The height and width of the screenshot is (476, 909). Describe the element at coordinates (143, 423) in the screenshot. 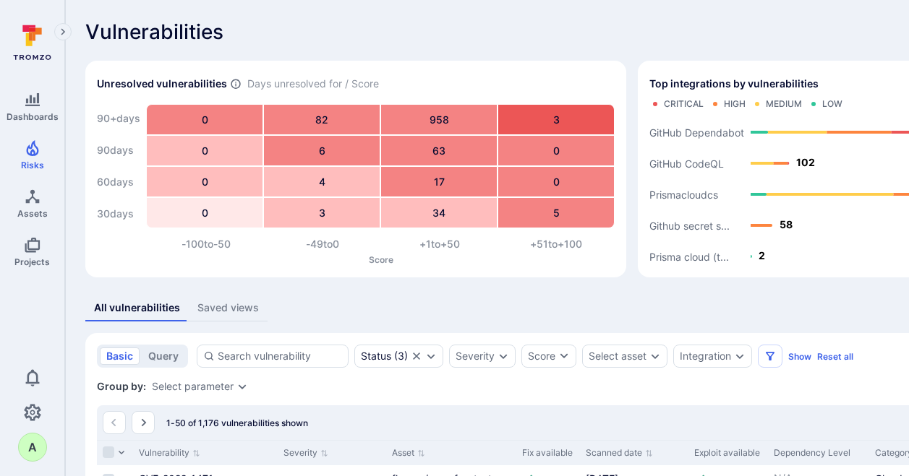

I see `button: Go to the next page` at that location.